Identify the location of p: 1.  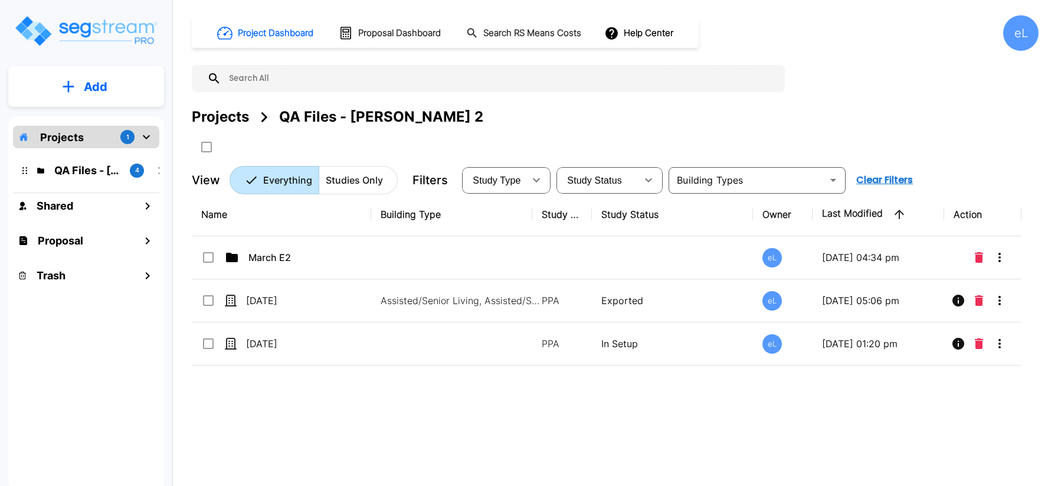
(127, 137).